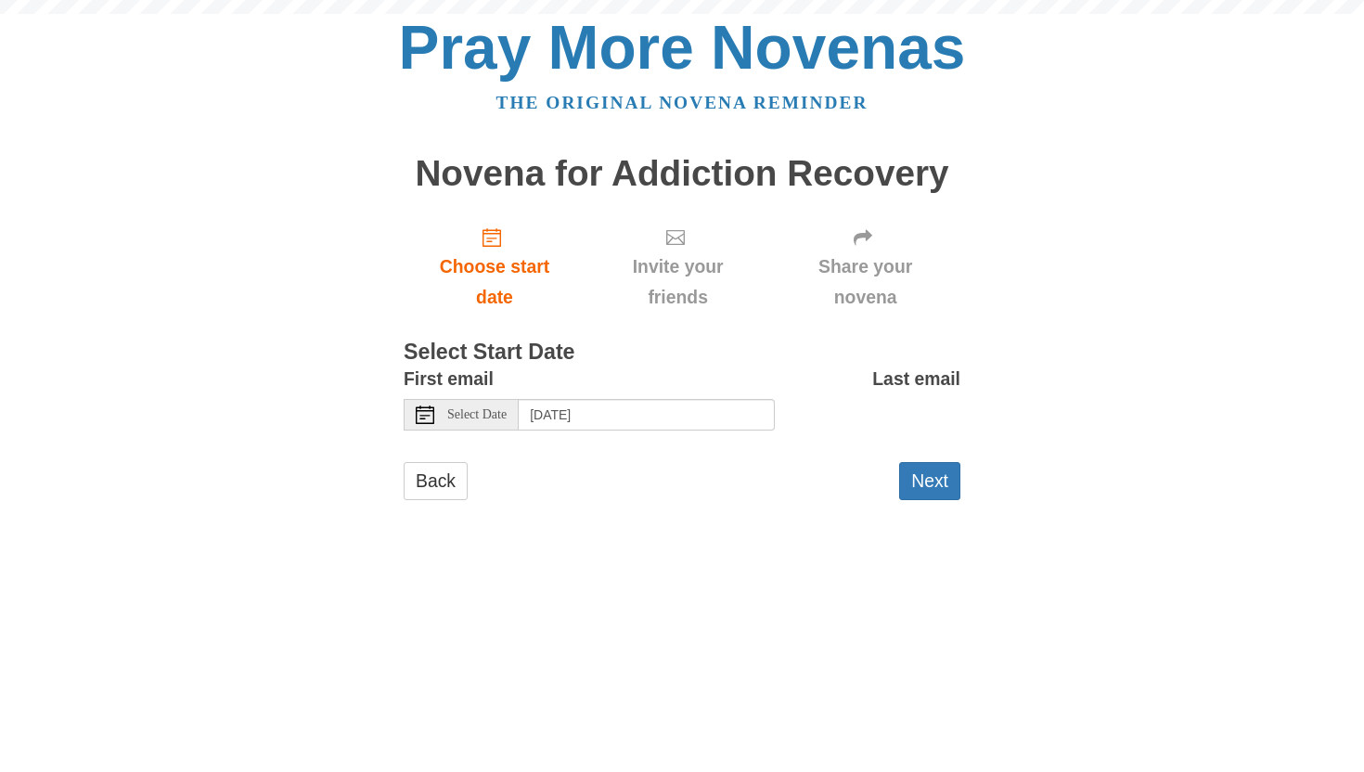 Image resolution: width=1364 pixels, height=772 pixels. What do you see at coordinates (448, 379) in the screenshot?
I see `label: First email` at bounding box center [448, 379].